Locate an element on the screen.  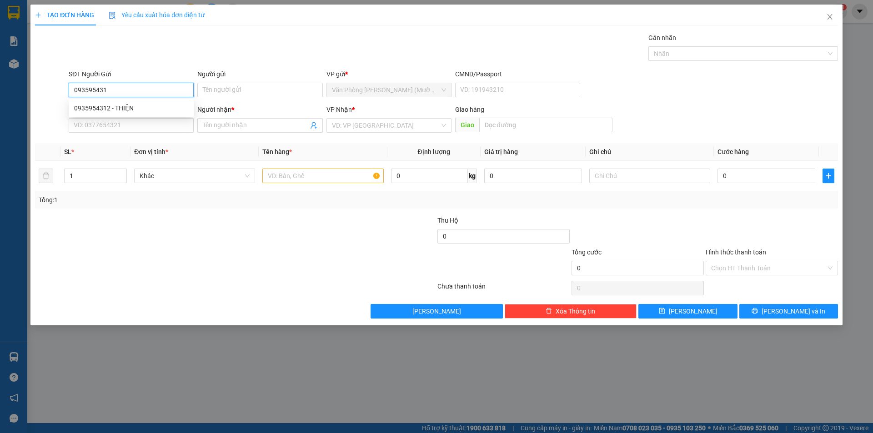
div: VP gửi is located at coordinates (389, 74).